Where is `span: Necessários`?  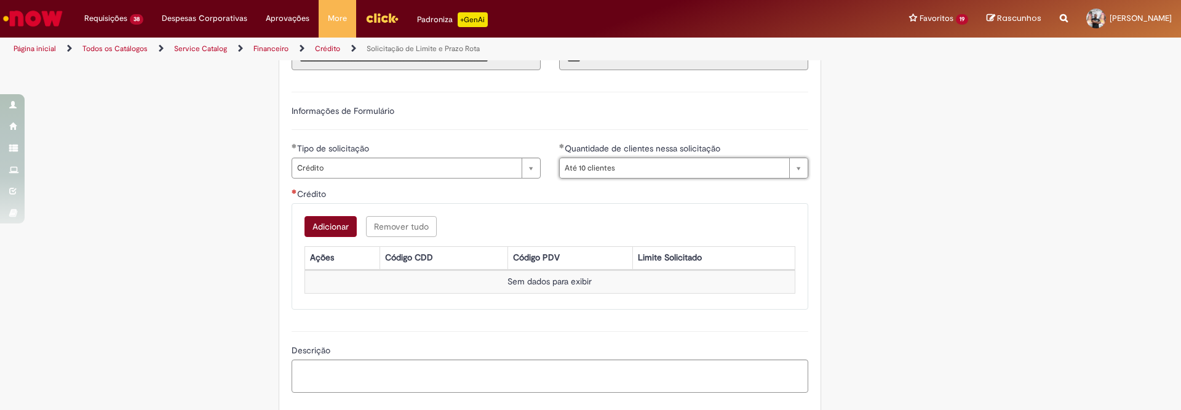 span: Necessários is located at coordinates (294, 191).